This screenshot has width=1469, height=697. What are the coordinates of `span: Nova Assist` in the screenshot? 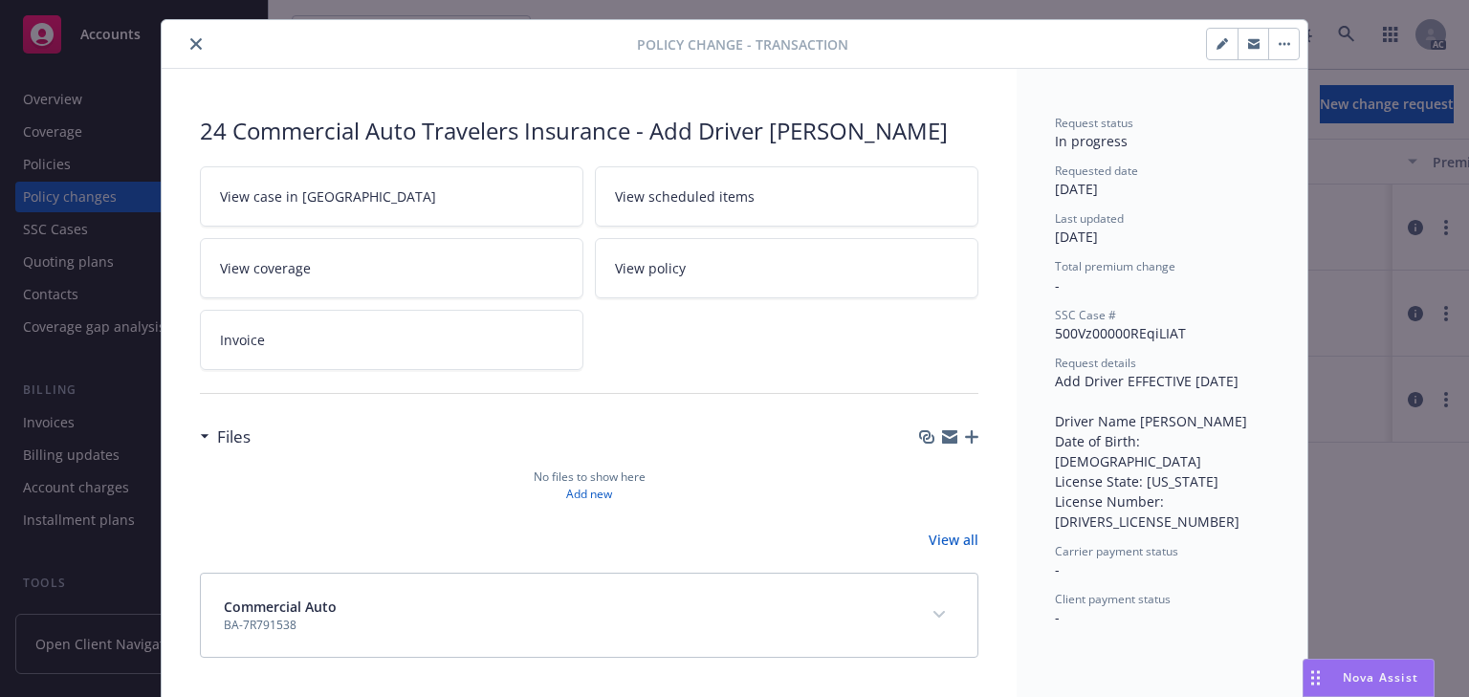 It's located at (1380, 677).